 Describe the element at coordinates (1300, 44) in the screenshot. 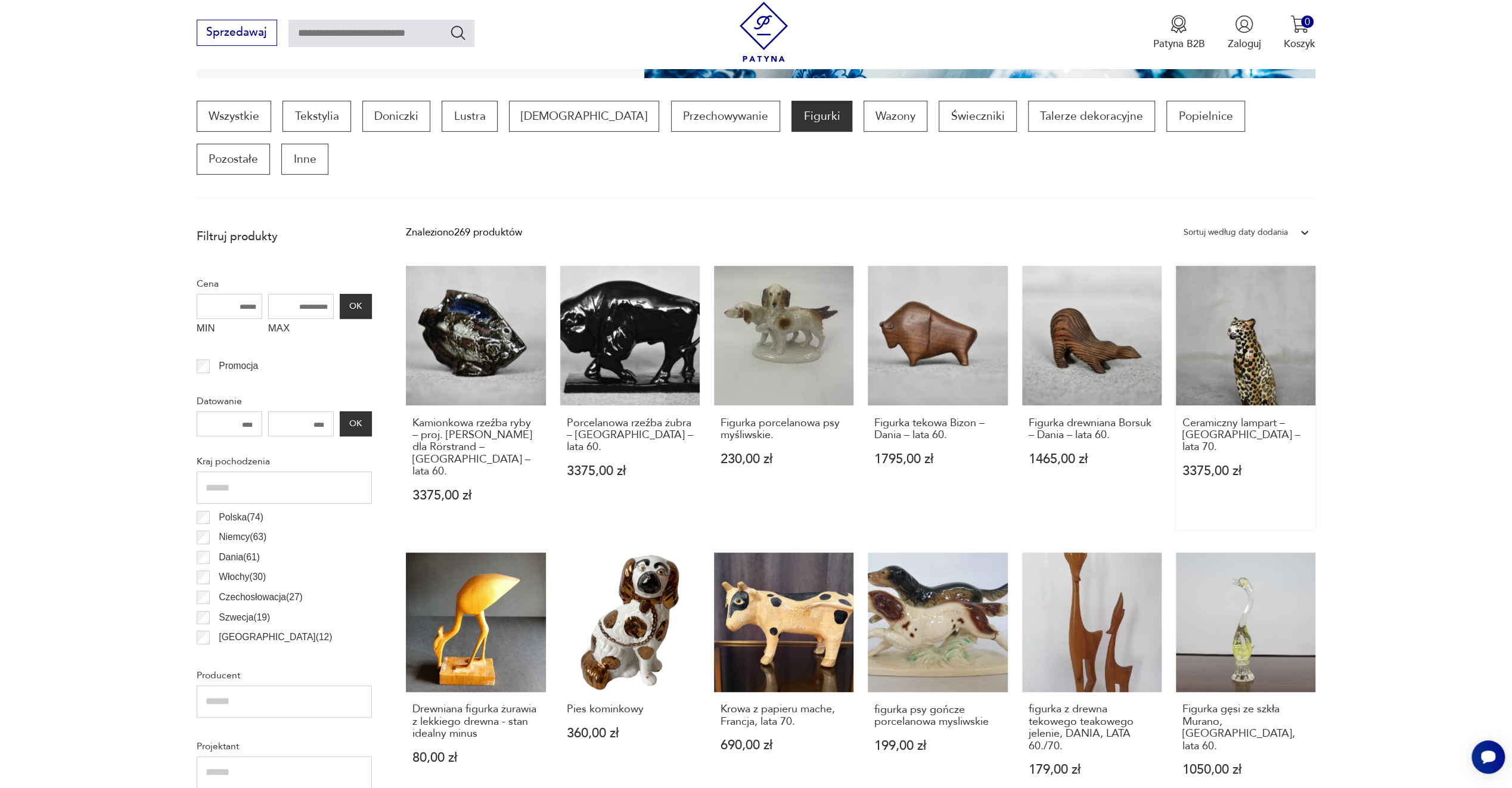

I see `p: Koszyk` at that location.